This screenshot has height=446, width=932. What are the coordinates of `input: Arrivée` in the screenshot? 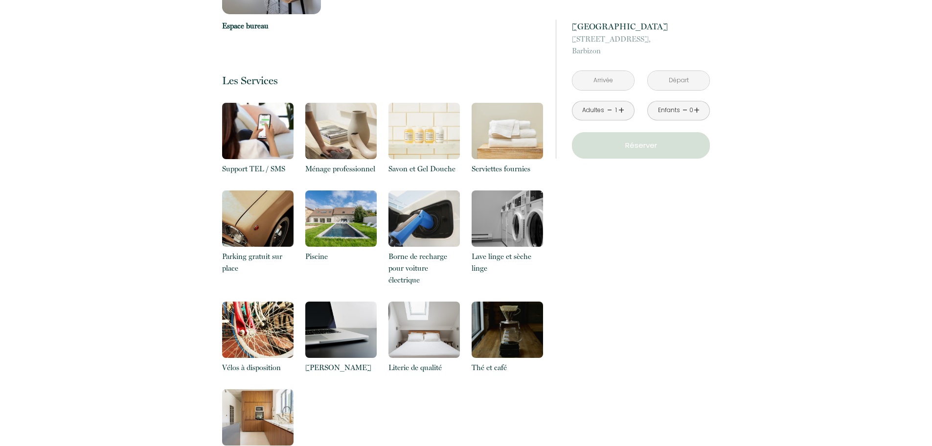 It's located at (603, 80).